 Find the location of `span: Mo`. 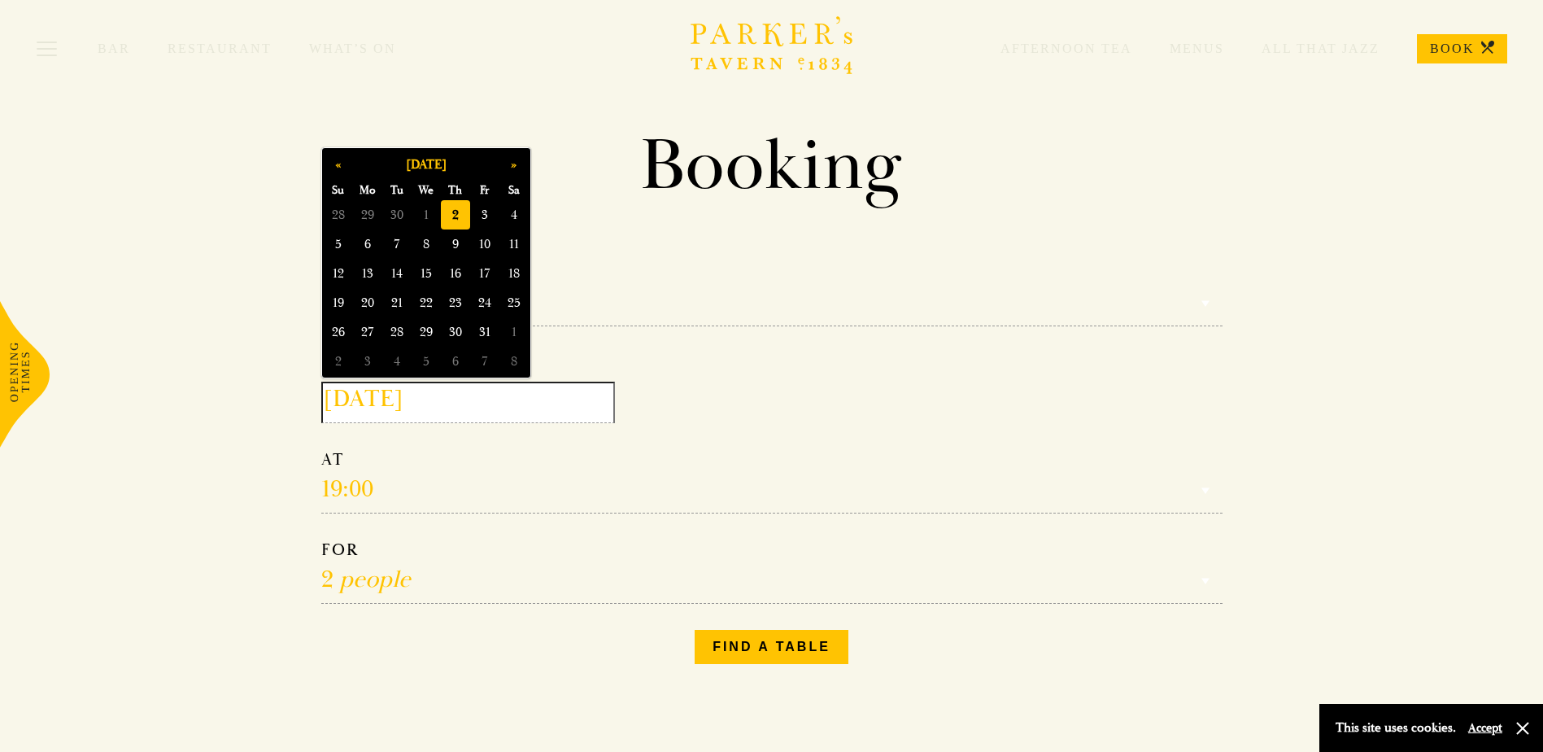

span: Mo is located at coordinates (368, 190).